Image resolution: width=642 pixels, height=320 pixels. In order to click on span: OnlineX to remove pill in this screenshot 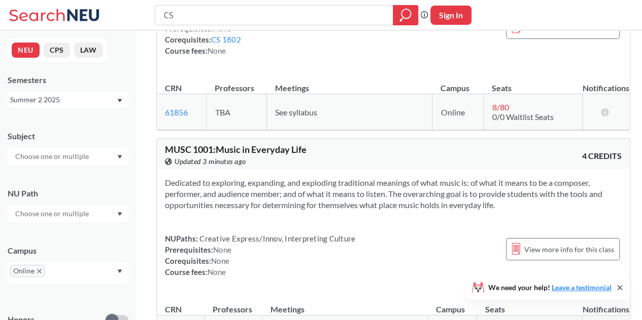, I will do `click(27, 271)`.